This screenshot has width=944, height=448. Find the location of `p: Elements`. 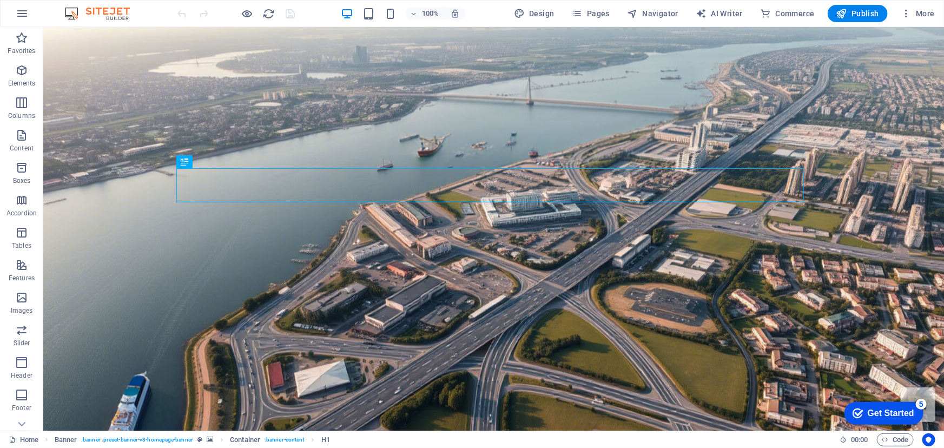

p: Elements is located at coordinates (22, 83).